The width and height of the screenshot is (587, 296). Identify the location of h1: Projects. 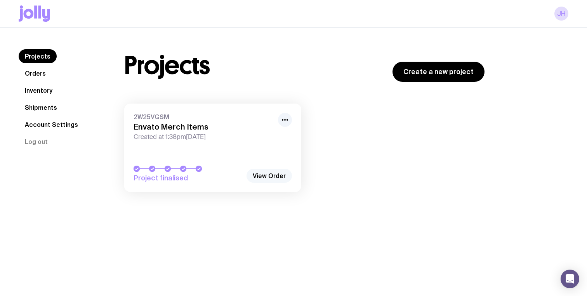
(167, 66).